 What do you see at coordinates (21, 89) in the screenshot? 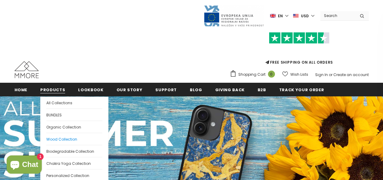
I see `a: Home` at bounding box center [21, 89].